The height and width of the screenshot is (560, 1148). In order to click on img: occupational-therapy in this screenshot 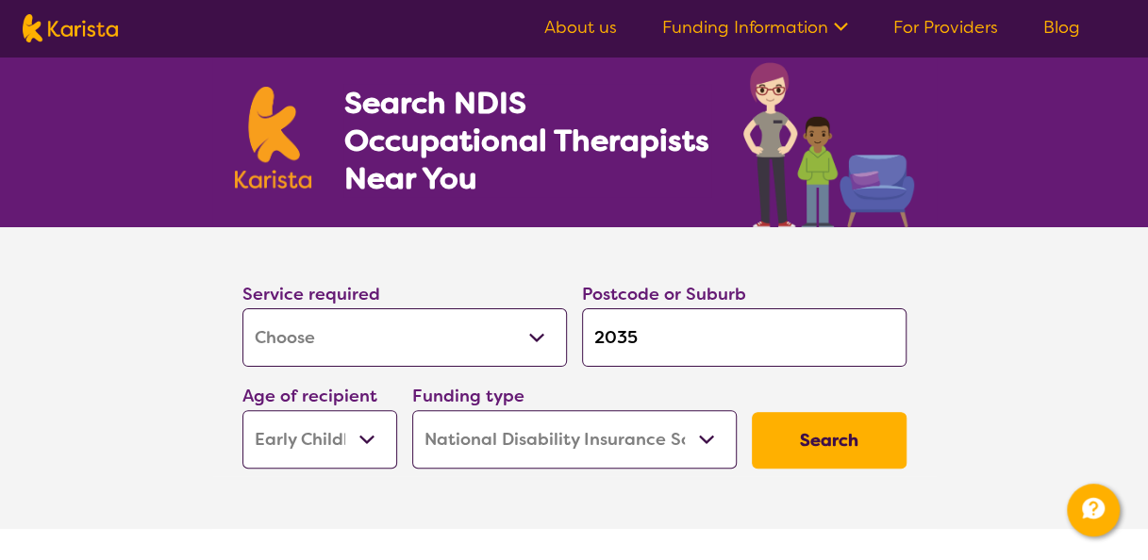, I will do `click(828, 144)`.